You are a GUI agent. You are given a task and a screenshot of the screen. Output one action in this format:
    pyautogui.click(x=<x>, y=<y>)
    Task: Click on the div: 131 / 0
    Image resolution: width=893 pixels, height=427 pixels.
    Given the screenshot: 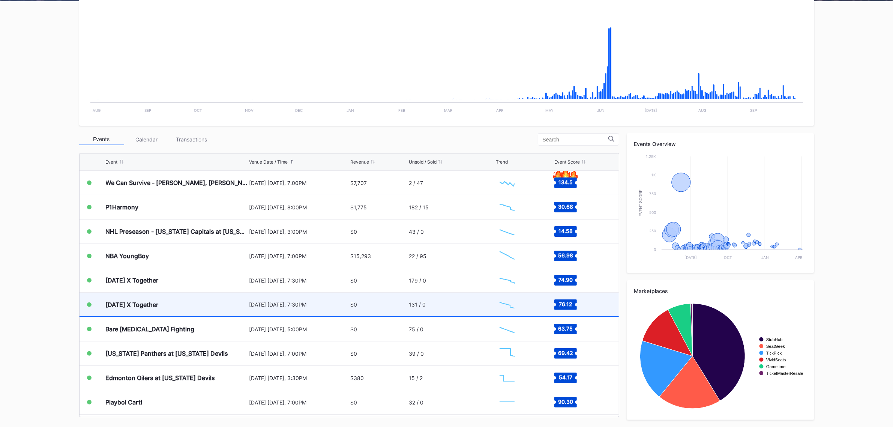 What is the action you would take?
    pyautogui.click(x=417, y=304)
    